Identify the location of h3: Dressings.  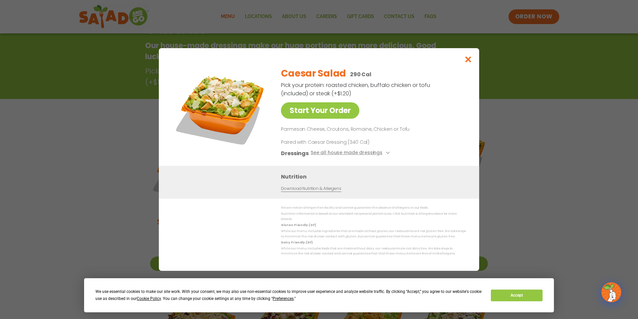
(295, 153).